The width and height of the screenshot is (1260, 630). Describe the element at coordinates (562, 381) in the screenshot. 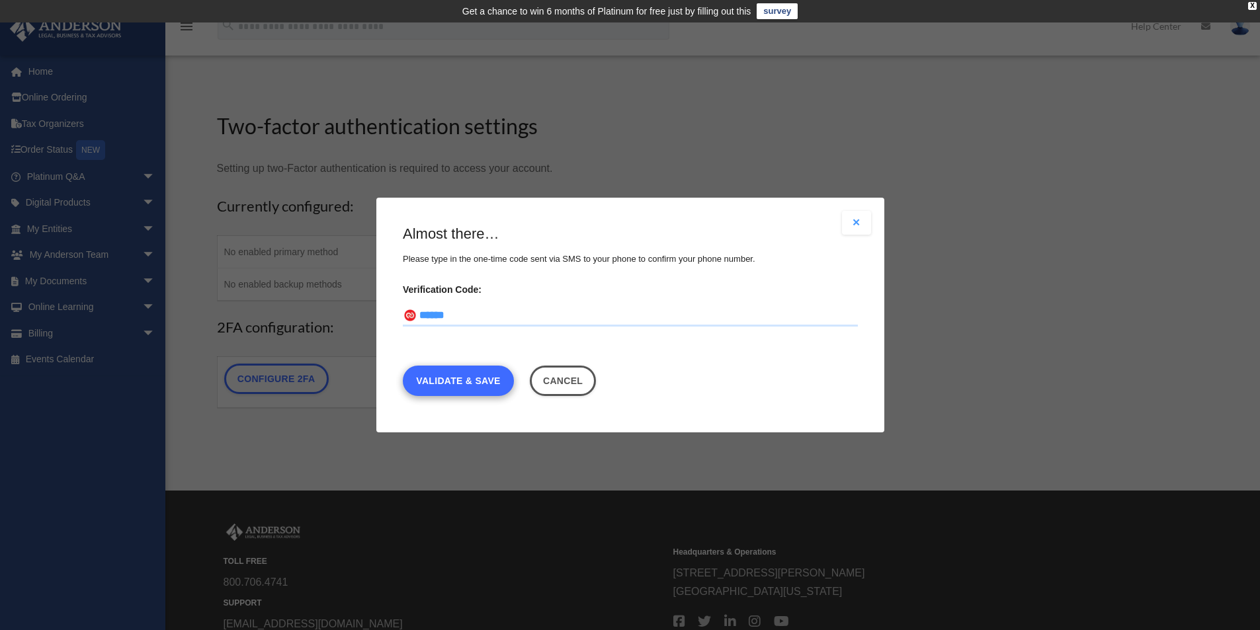

I see `button: Close this dialog window` at that location.